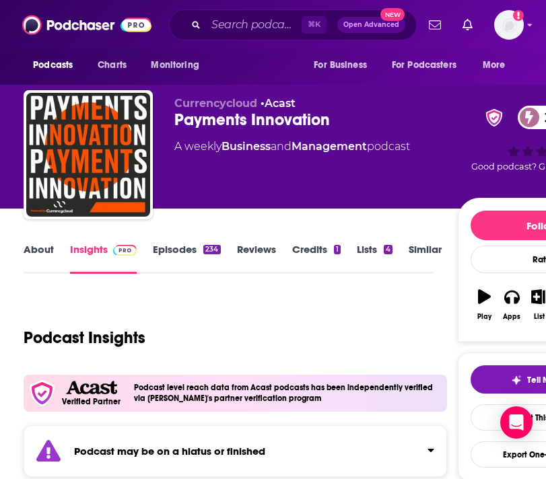 The height and width of the screenshot is (479, 546). I want to click on a: Acast, so click(280, 103).